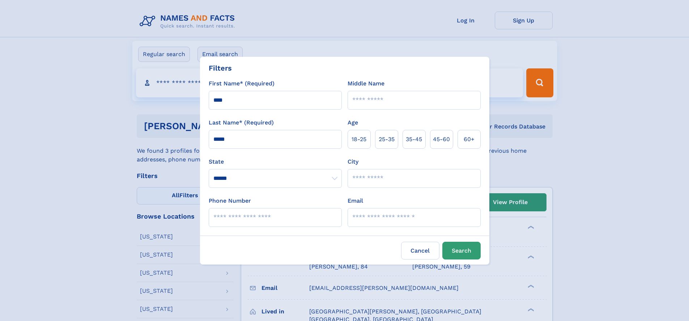 The image size is (689, 321). What do you see at coordinates (366, 84) in the screenshot?
I see `label: Middle Name` at bounding box center [366, 84].